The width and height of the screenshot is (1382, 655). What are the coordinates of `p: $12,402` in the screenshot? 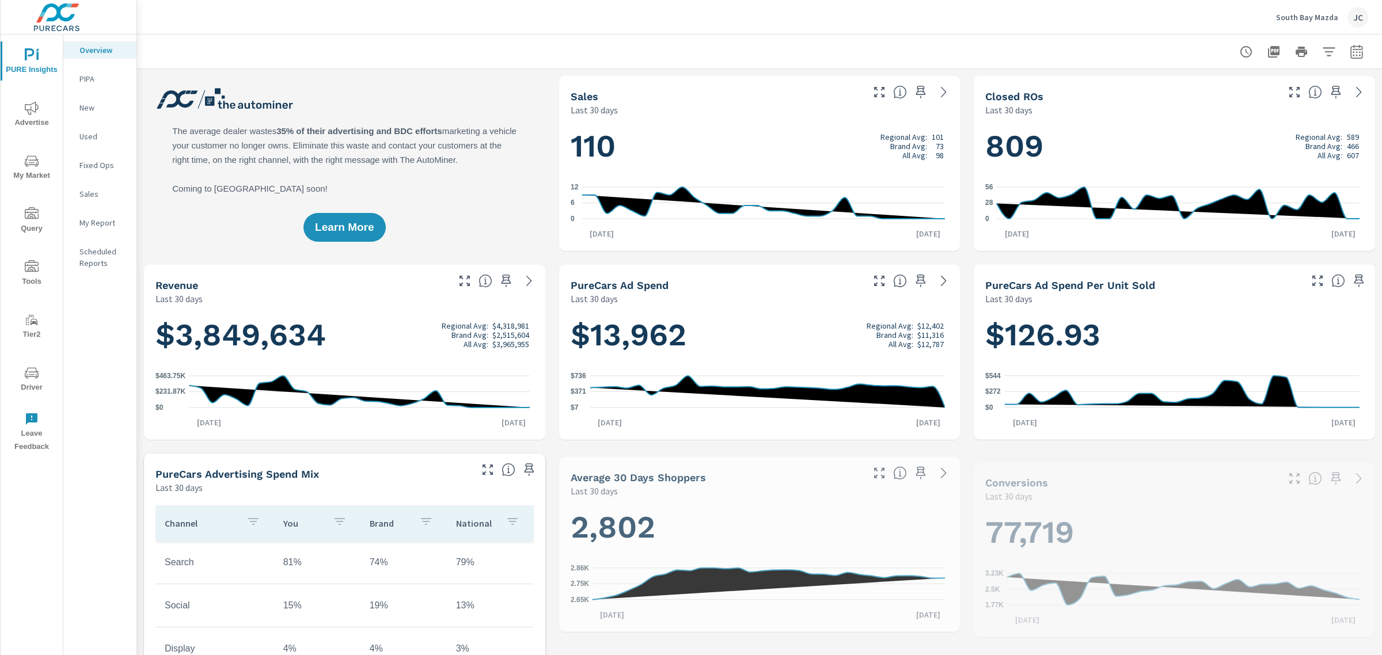 It's located at (931, 325).